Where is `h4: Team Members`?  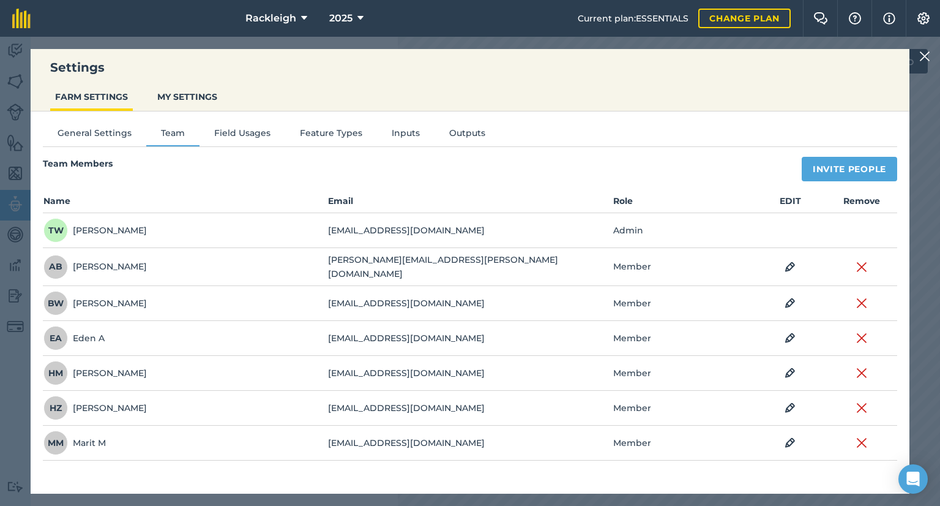
h4: Team Members is located at coordinates (78, 166).